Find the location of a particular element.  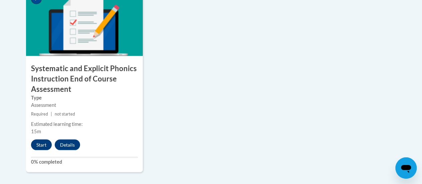

label: 0% completed is located at coordinates (84, 161).